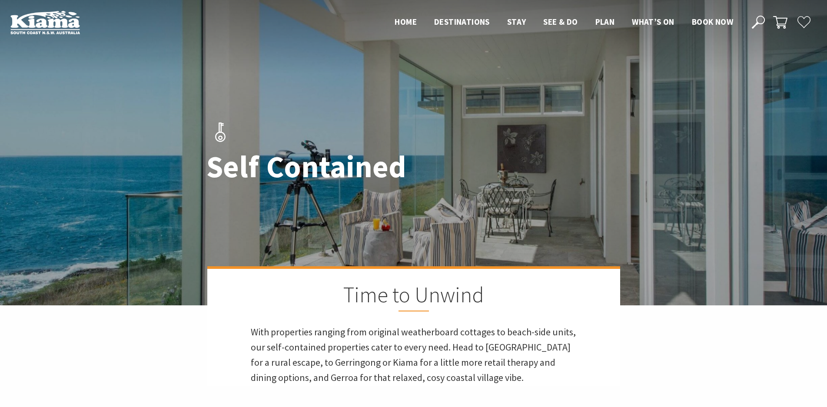 Image resolution: width=827 pixels, height=407 pixels. Describe the element at coordinates (712, 22) in the screenshot. I see `span: Book now` at that location.